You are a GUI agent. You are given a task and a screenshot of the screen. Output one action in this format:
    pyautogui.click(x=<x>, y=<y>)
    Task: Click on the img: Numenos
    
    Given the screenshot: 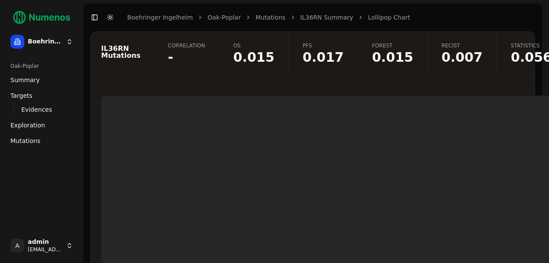 What is the action you would take?
    pyautogui.click(x=42, y=17)
    